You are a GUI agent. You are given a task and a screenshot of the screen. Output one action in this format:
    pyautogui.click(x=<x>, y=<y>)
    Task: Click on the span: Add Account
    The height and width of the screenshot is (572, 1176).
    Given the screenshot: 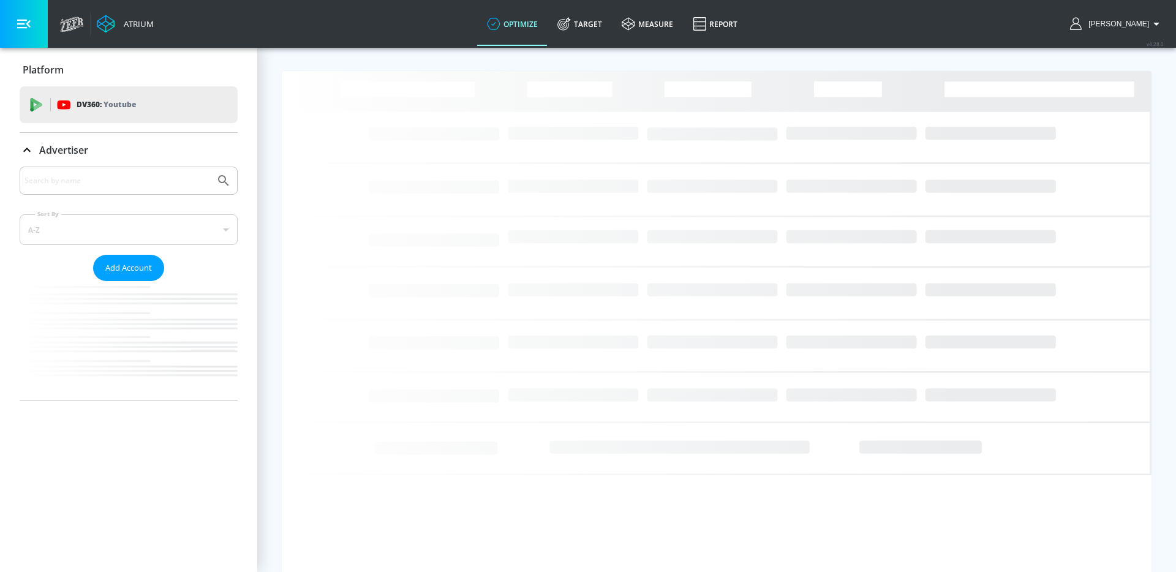 What is the action you would take?
    pyautogui.click(x=129, y=268)
    